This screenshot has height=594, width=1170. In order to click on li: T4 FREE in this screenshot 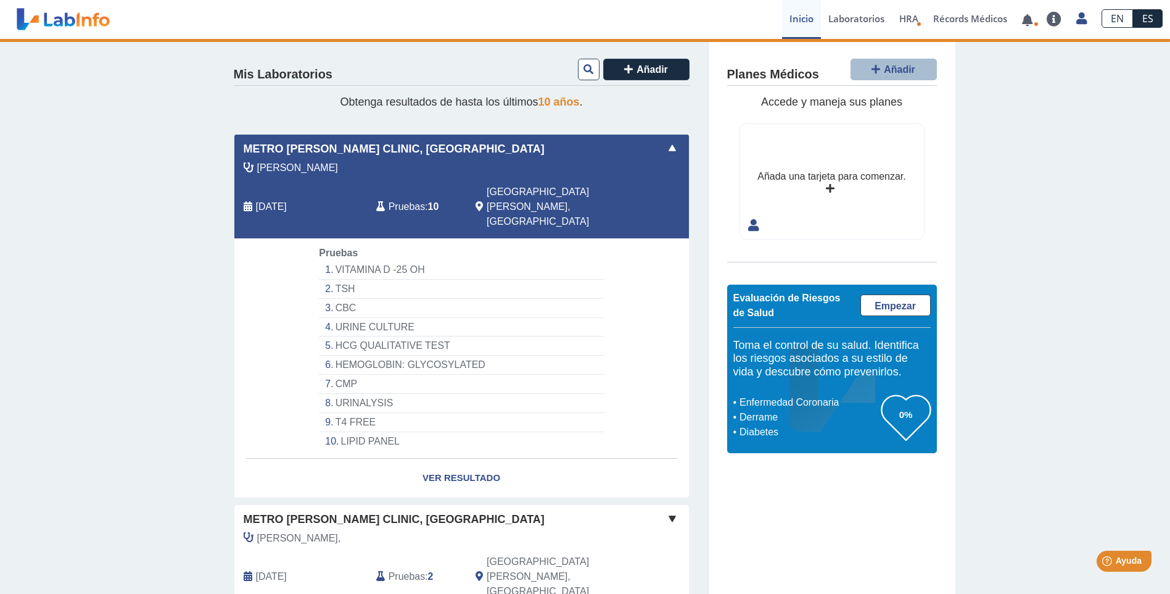, I will do `click(461, 422)`.